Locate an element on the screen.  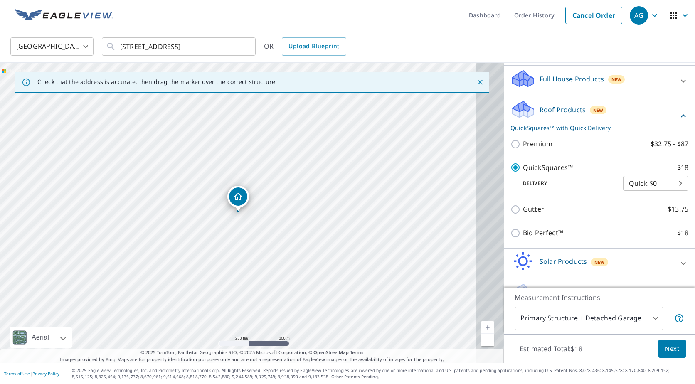
a: Cancel Order is located at coordinates (594, 15).